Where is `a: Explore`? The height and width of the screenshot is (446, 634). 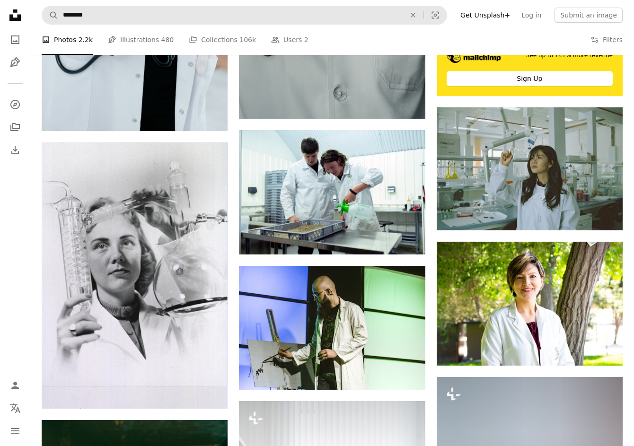 a: Explore is located at coordinates (15, 105).